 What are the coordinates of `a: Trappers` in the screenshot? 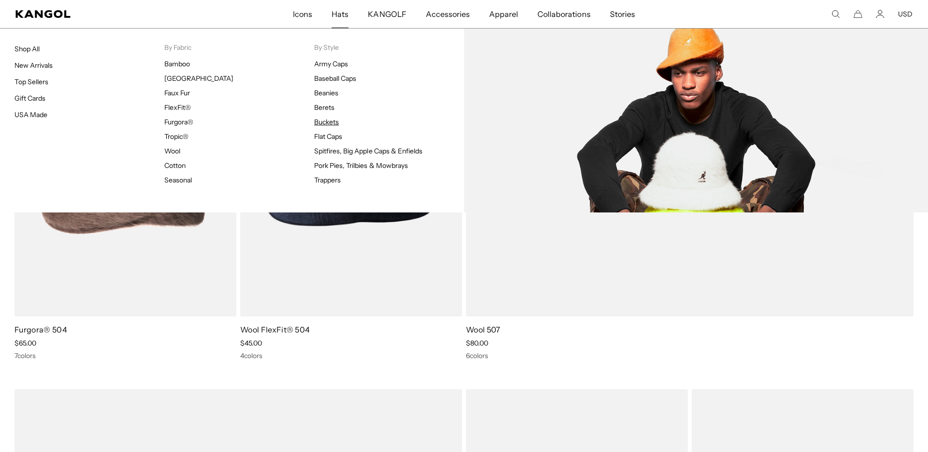 It's located at (327, 180).